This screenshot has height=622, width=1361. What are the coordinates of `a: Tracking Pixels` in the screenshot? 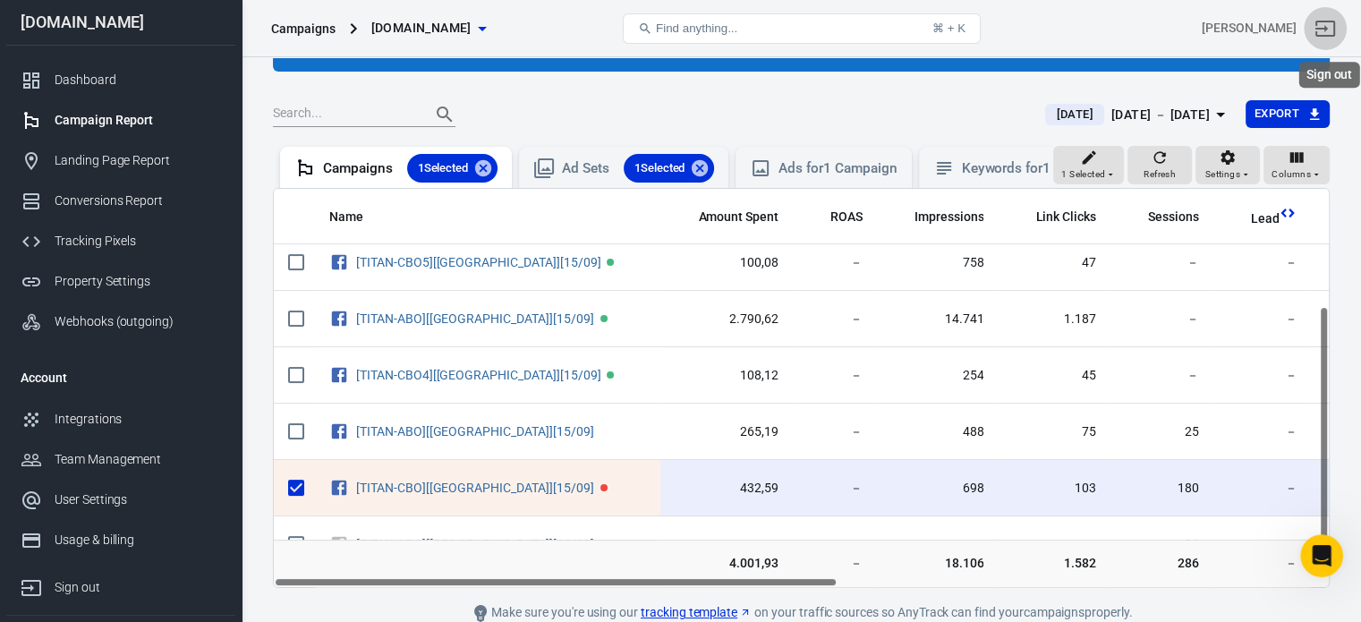 It's located at (121, 241).